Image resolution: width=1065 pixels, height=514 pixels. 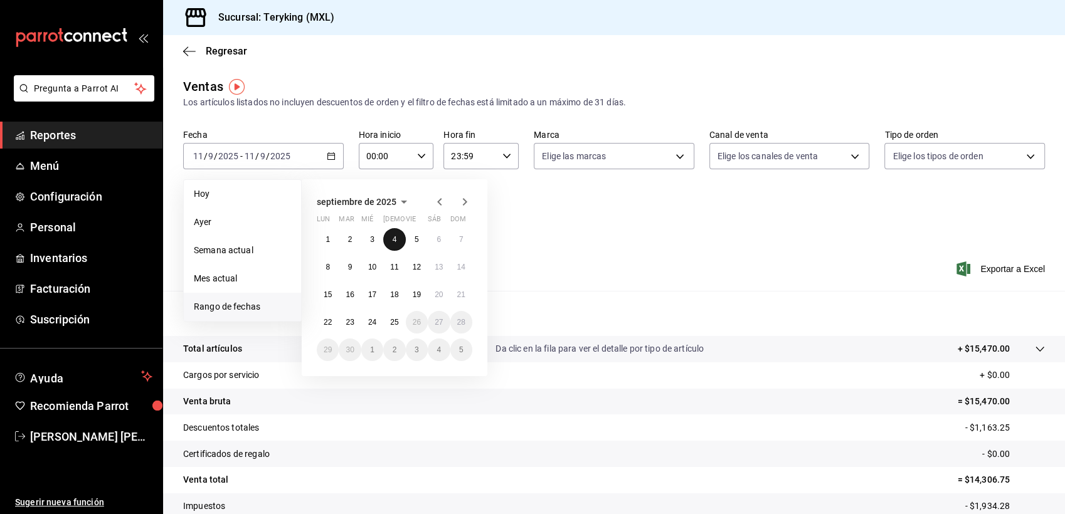 I want to click on span: Hoy, so click(x=242, y=194).